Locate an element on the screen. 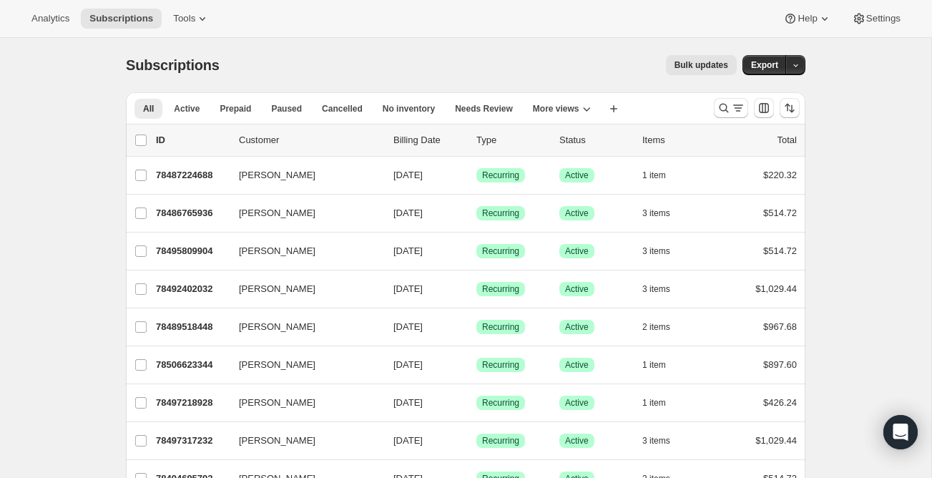 This screenshot has width=932, height=478. button: More views is located at coordinates (562, 109).